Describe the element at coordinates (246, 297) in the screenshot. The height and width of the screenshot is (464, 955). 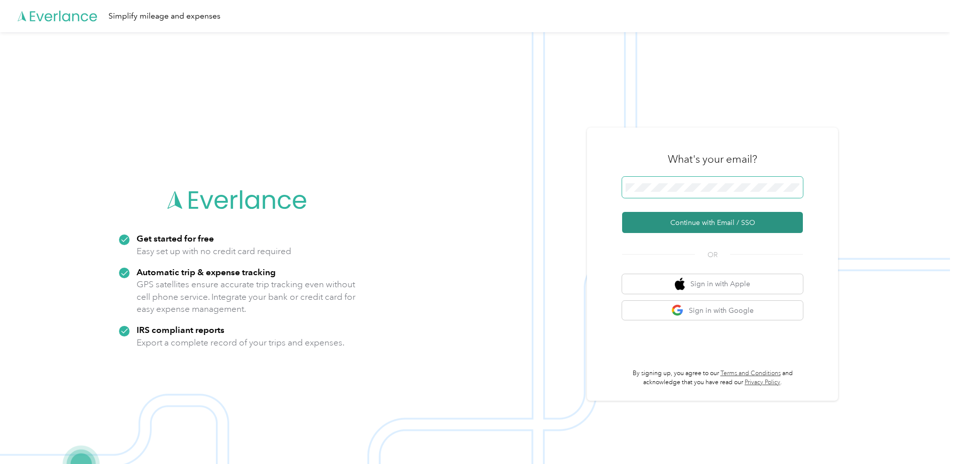
I see `p: GPS satellites ensure accurate trip tracking even without cell phone service. Integrate your bank...` at that location.